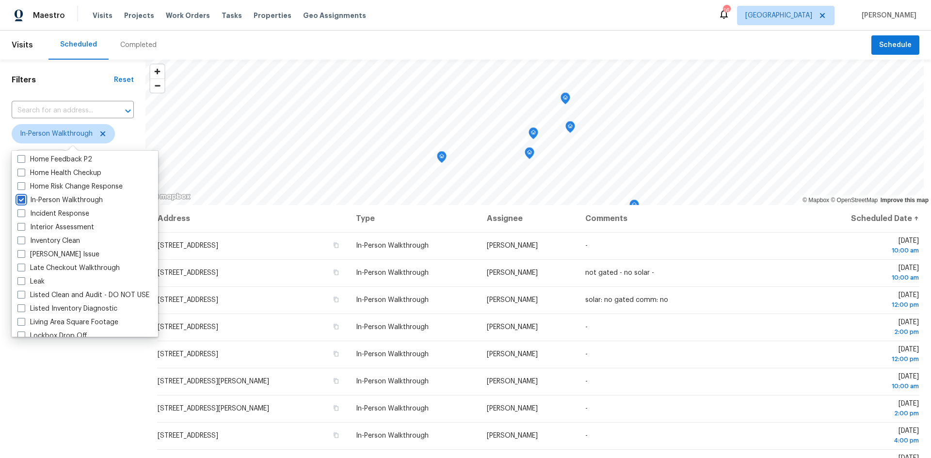  Describe the element at coordinates (138, 45) in the screenshot. I see `div: Completed` at that location.